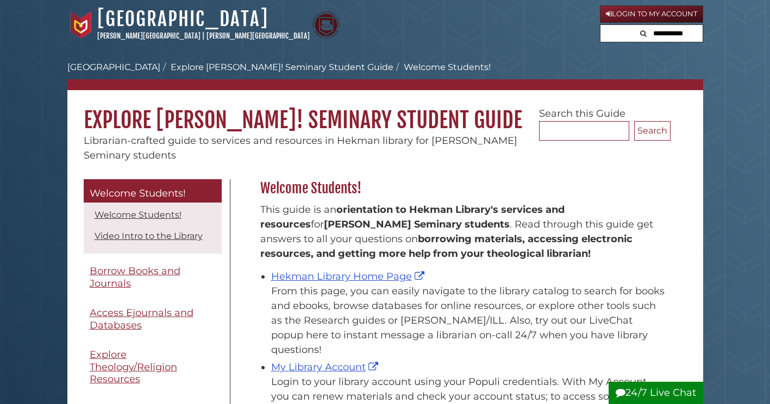 The width and height of the screenshot is (770, 404). Describe the element at coordinates (442, 67) in the screenshot. I see `li: Welcome Students!` at that location.